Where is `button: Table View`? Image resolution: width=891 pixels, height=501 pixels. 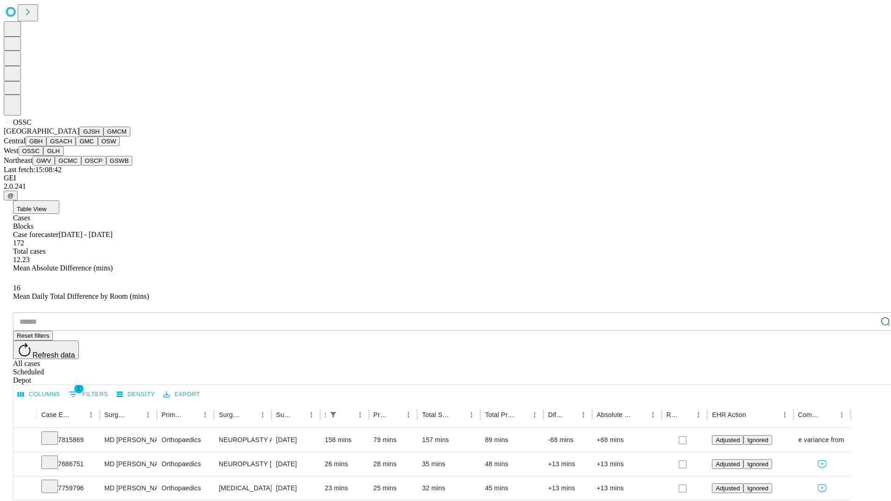 button: Table View is located at coordinates (36, 207).